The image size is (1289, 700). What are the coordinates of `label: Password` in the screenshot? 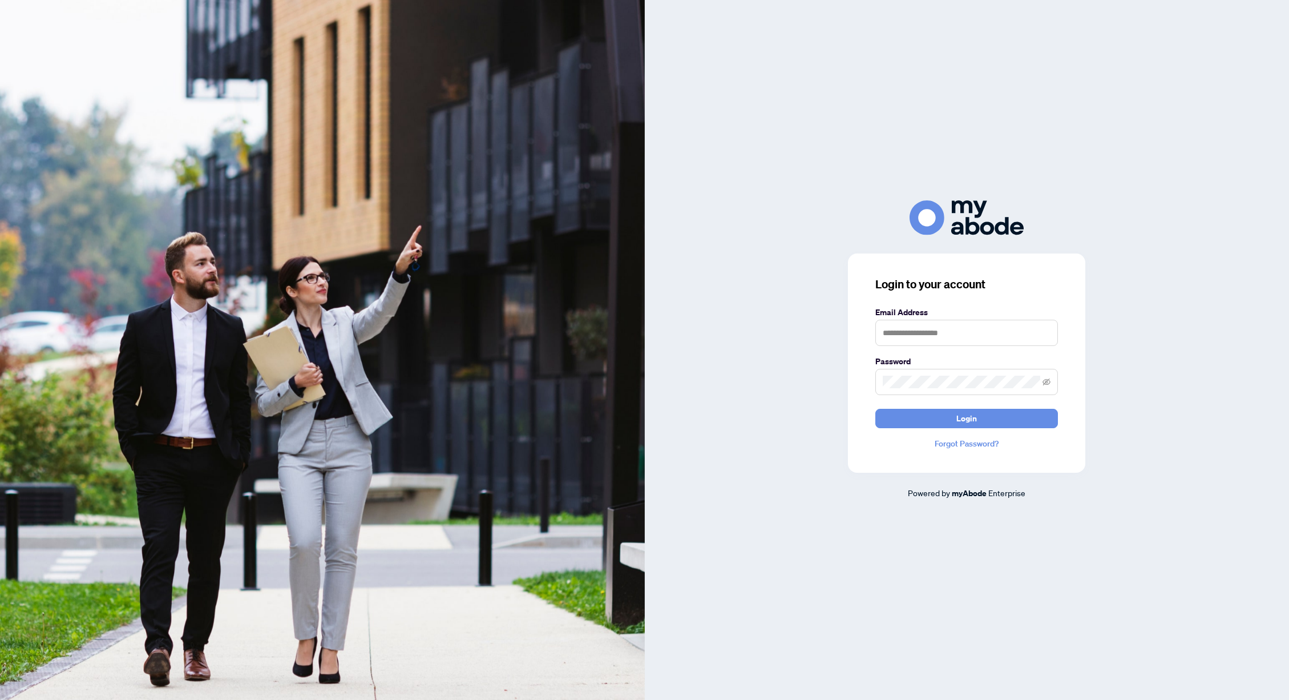 It's located at (967, 361).